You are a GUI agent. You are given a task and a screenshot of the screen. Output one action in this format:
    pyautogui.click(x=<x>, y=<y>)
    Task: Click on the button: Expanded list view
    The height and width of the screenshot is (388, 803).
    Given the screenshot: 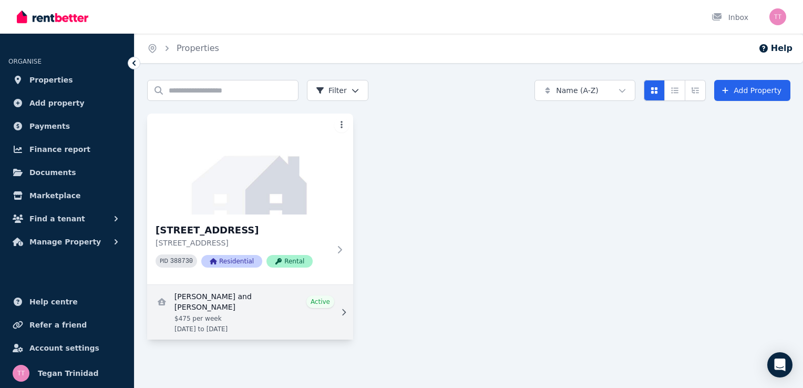 What is the action you would take?
    pyautogui.click(x=695, y=90)
    